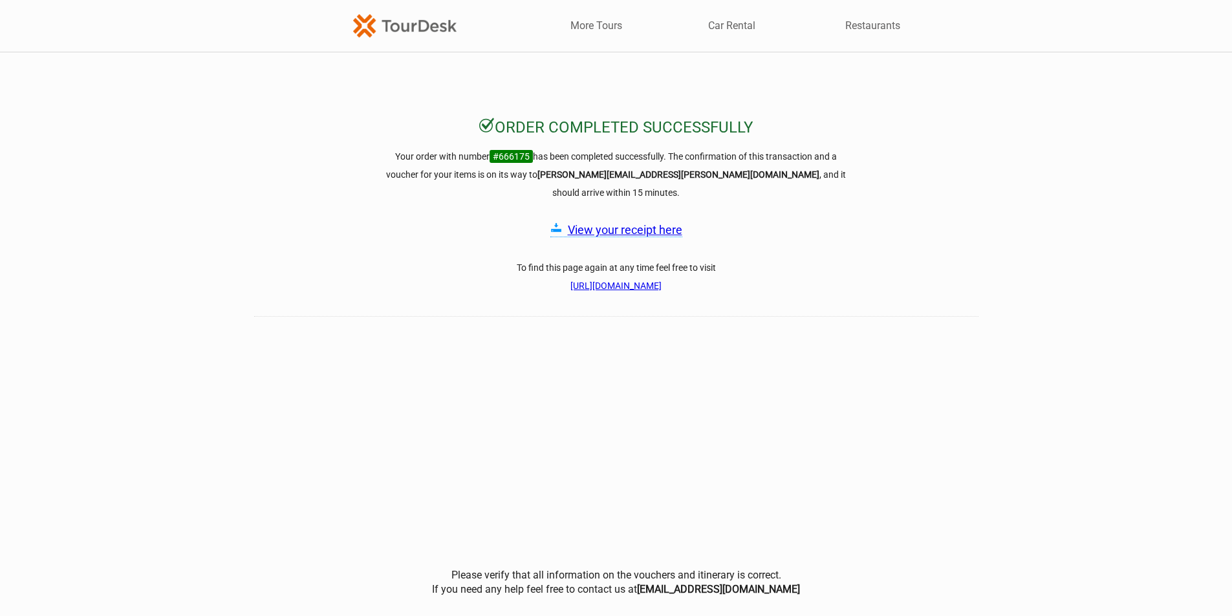  Describe the element at coordinates (616, 583) in the screenshot. I see `center: Please verify that all information on the vouchers and itinerary is correct. If you need any help...` at that location.